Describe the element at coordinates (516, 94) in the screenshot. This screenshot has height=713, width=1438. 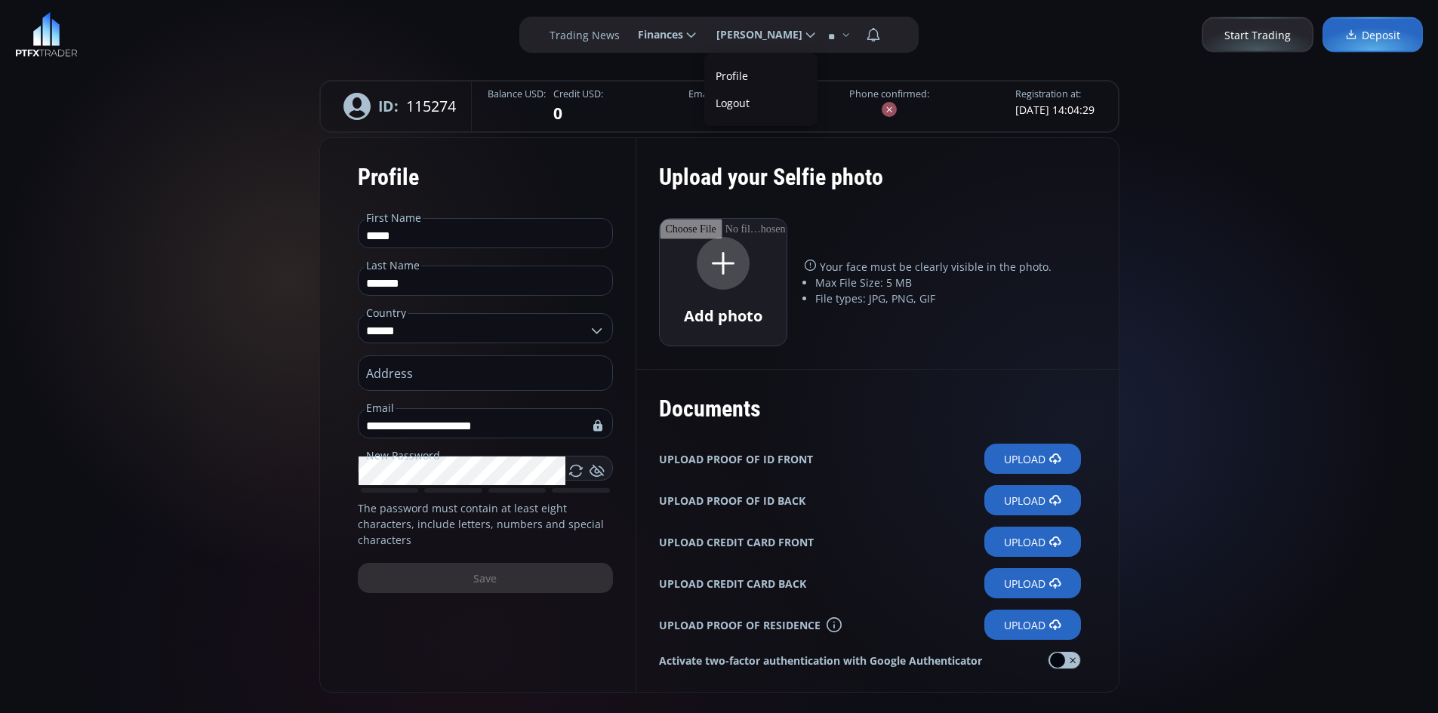
I see `legend: Balance USD:` at that location.